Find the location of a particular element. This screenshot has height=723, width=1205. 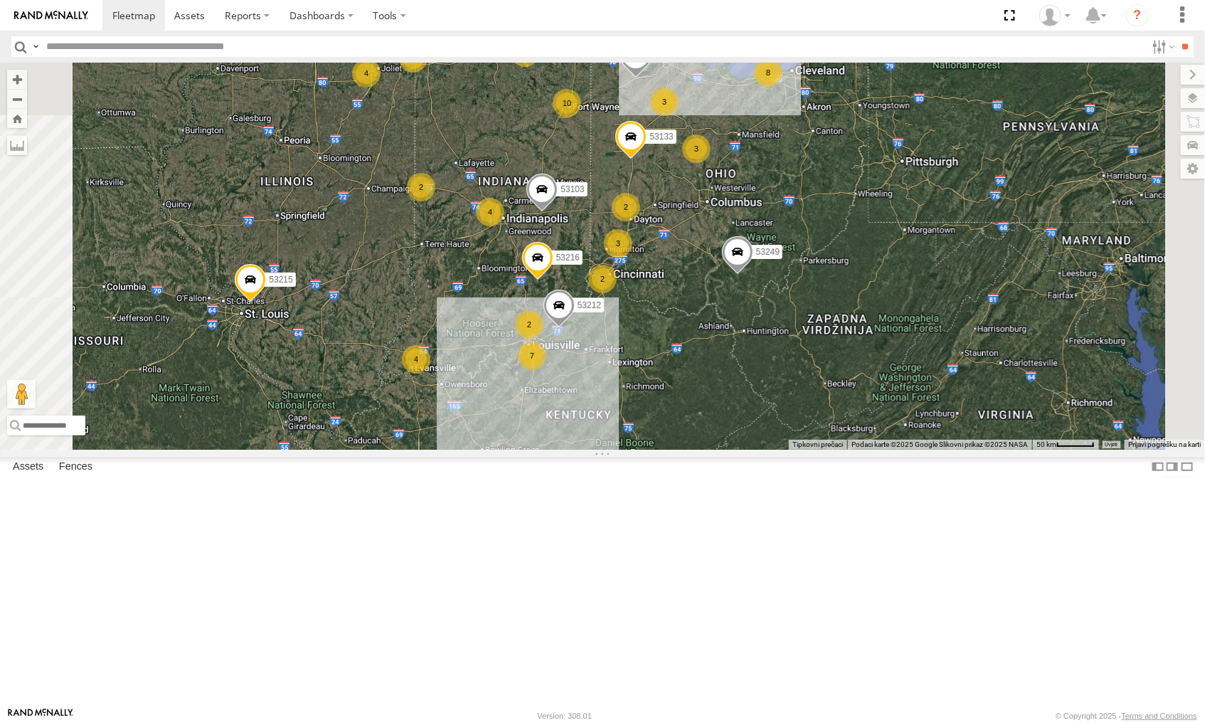

div: 7 is located at coordinates (532, 356).